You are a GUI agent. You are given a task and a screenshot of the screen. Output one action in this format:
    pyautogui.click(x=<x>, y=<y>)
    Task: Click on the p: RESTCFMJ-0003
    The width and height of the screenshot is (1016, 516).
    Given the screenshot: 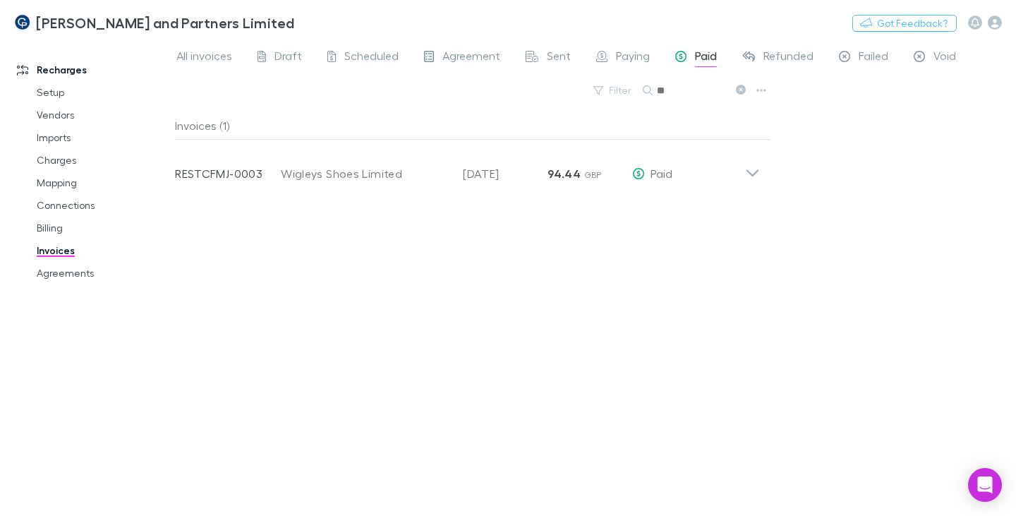 What is the action you would take?
    pyautogui.click(x=228, y=173)
    